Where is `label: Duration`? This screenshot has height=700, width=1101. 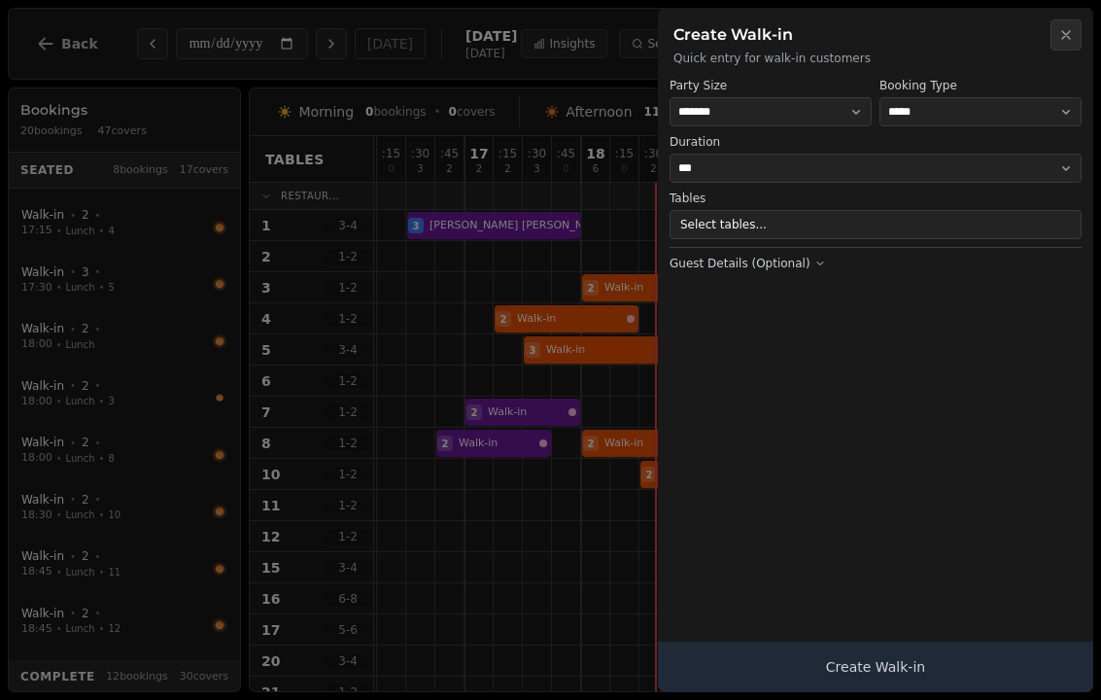
label: Duration is located at coordinates (876, 142).